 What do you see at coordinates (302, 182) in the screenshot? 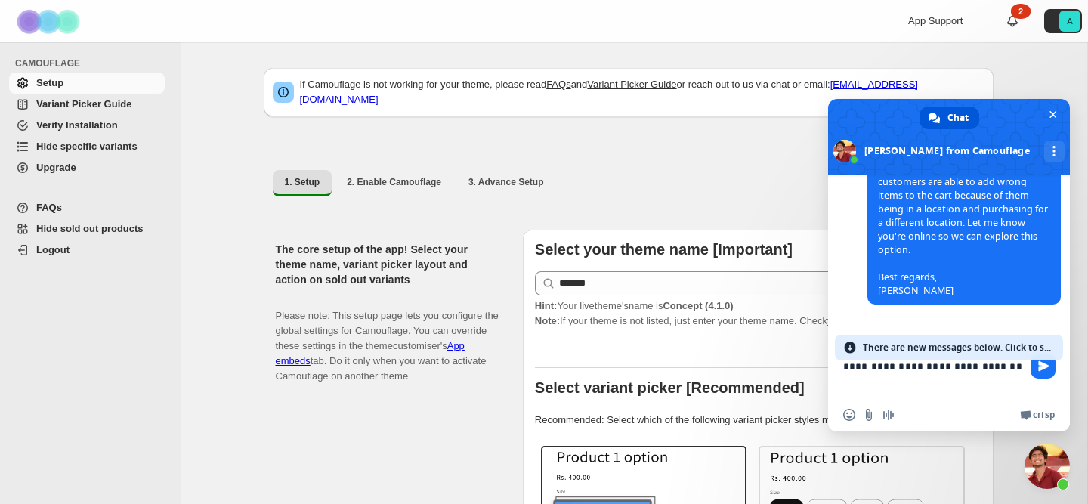
I see `span: 1. Setup` at bounding box center [302, 182].